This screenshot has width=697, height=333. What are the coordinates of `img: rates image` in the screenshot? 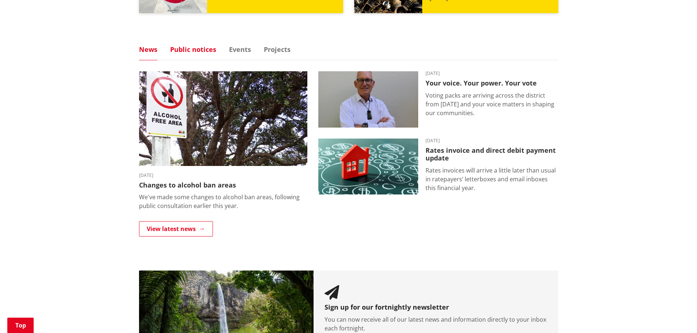 It's located at (368, 167).